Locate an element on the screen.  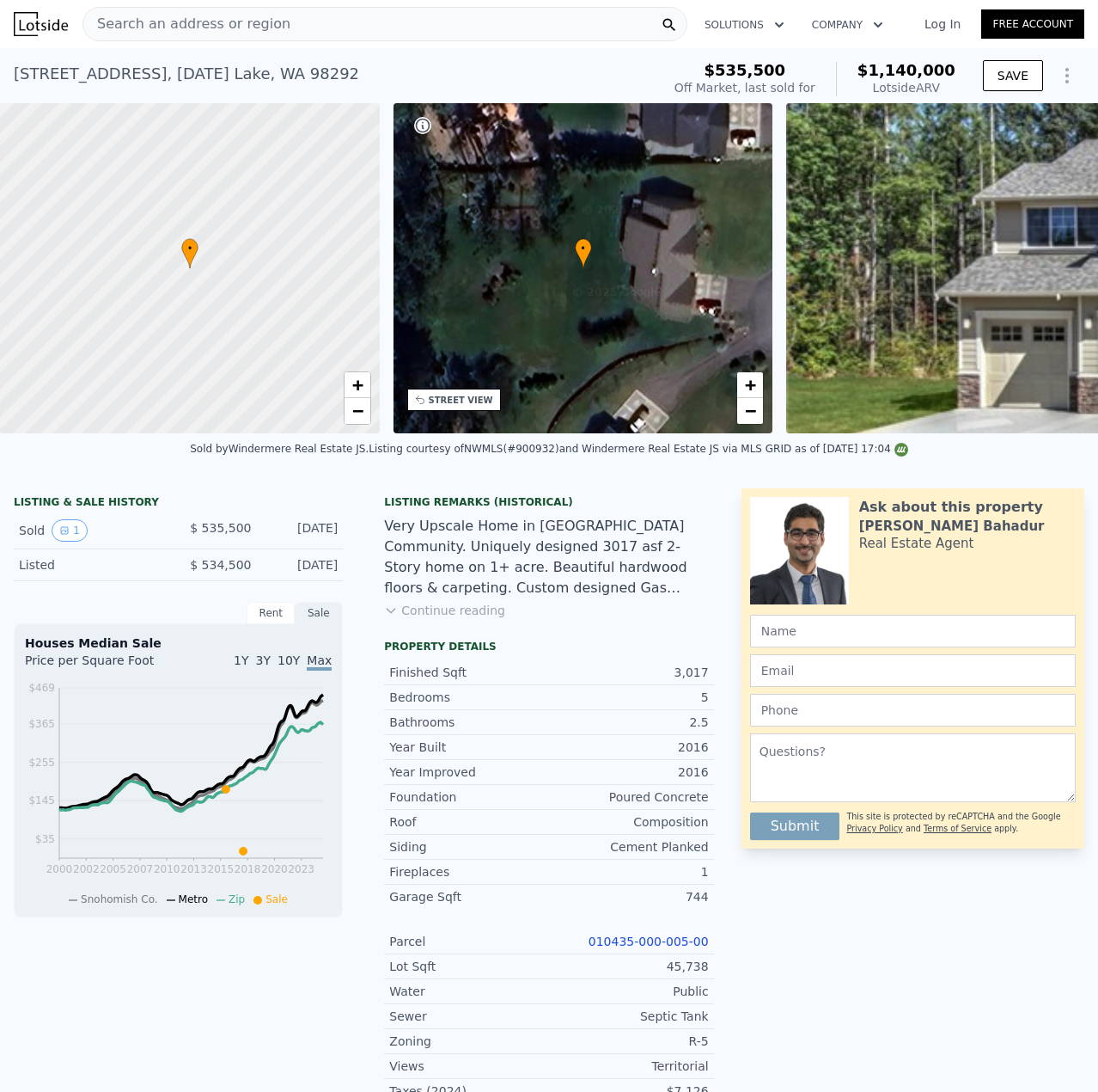
div: Listed is located at coordinates (92, 565).